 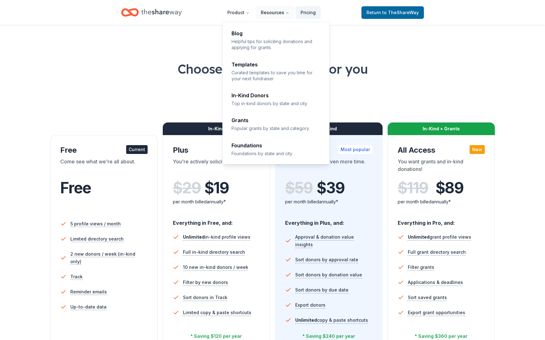 What do you see at coordinates (276, 41) in the screenshot?
I see `a: BlogHelpful tips for soliciting donations and applying for grants` at bounding box center [276, 41].